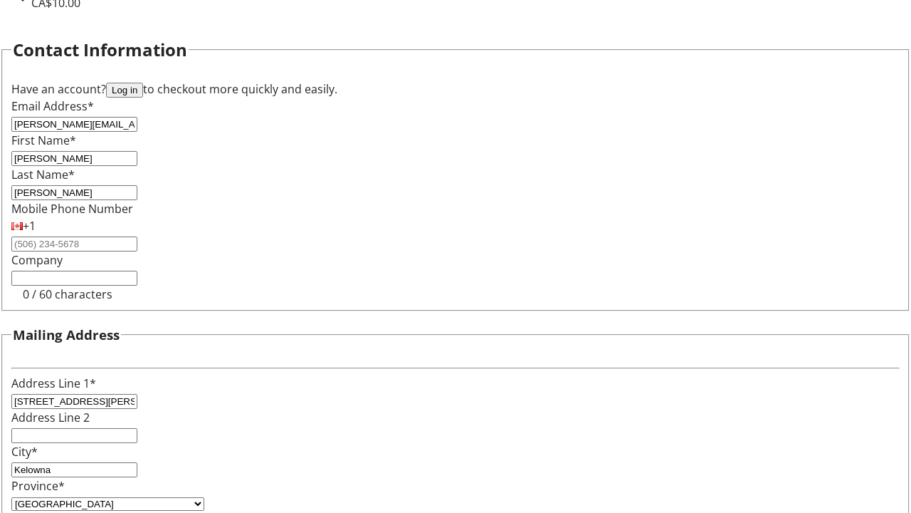 The height and width of the screenshot is (513, 911). I want to click on label: City*, so click(24, 451).